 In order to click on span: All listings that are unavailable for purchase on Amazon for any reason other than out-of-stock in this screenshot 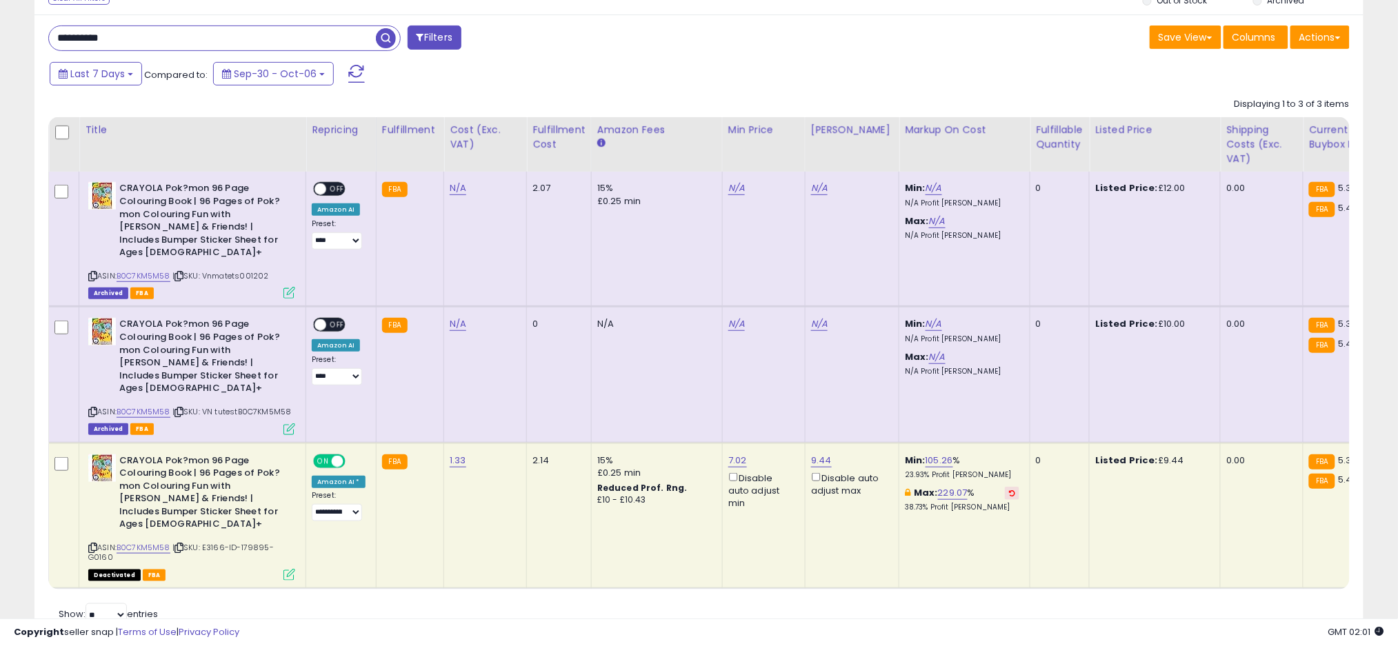, I will do `click(114, 575)`.